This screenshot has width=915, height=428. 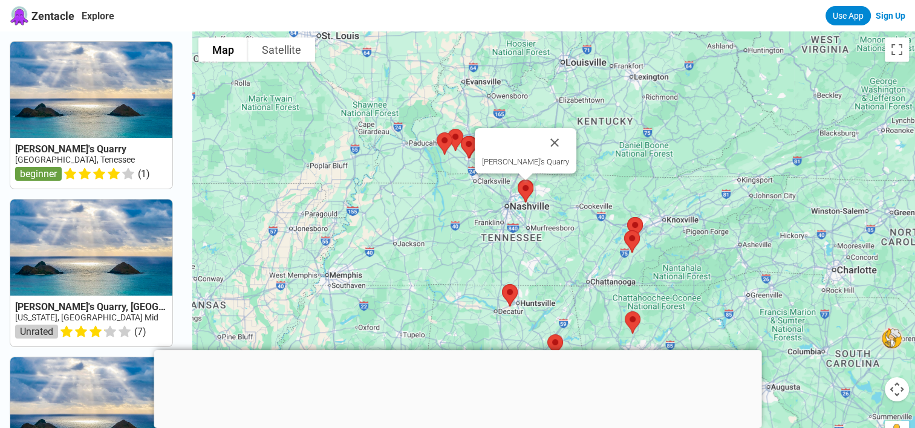 I want to click on button: Map camera controls, so click(x=897, y=389).